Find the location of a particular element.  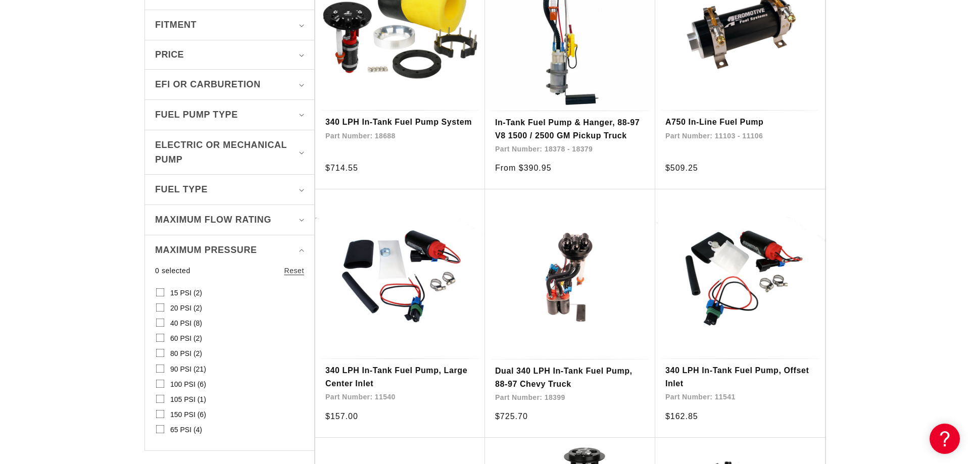

span: Maximum Flow Rating is located at coordinates (213, 220).